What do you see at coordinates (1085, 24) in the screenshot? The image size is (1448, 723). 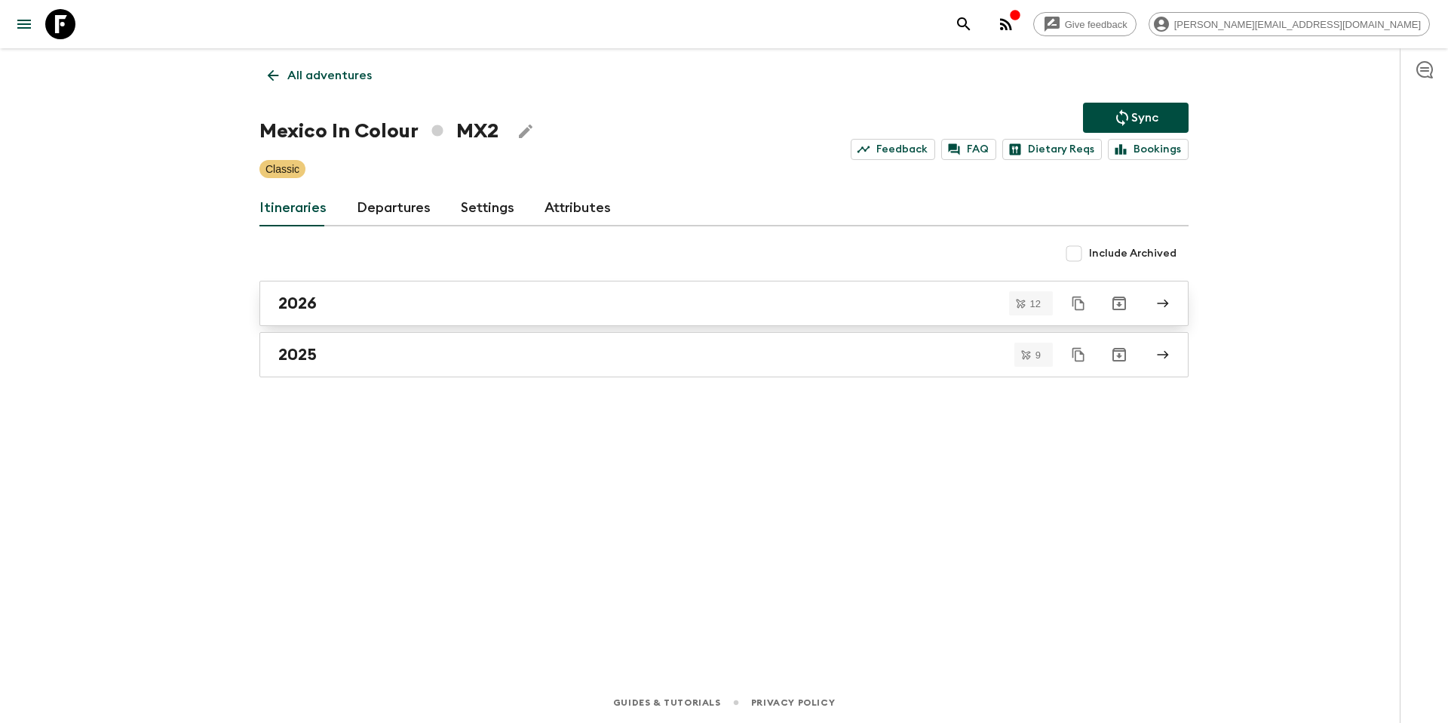 I see `a: Give feedback` at bounding box center [1085, 24].